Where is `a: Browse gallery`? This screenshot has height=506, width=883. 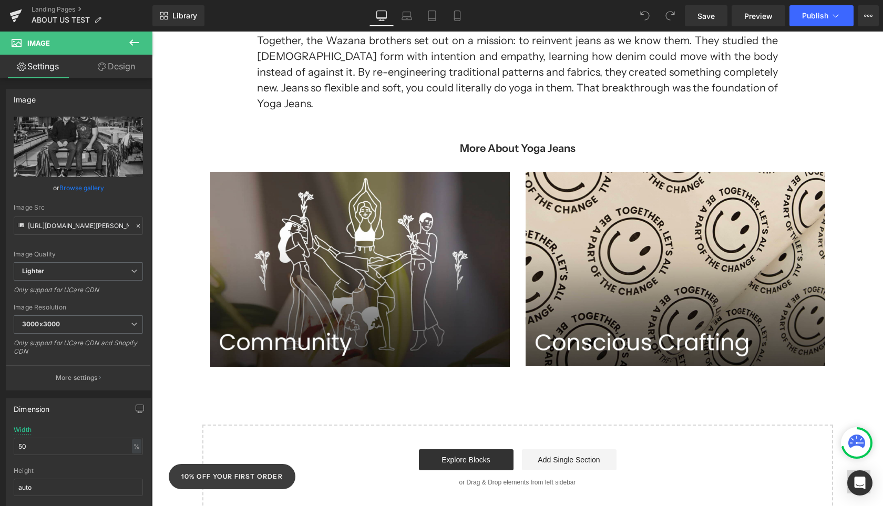
a: Browse gallery is located at coordinates (81, 188).